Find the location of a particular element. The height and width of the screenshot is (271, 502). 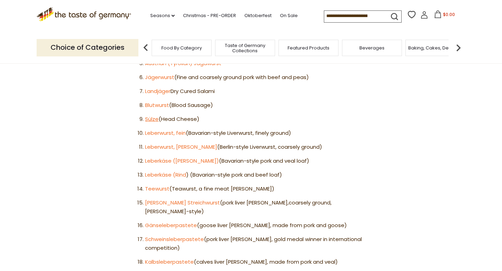

span: Beverages is located at coordinates (372, 48).